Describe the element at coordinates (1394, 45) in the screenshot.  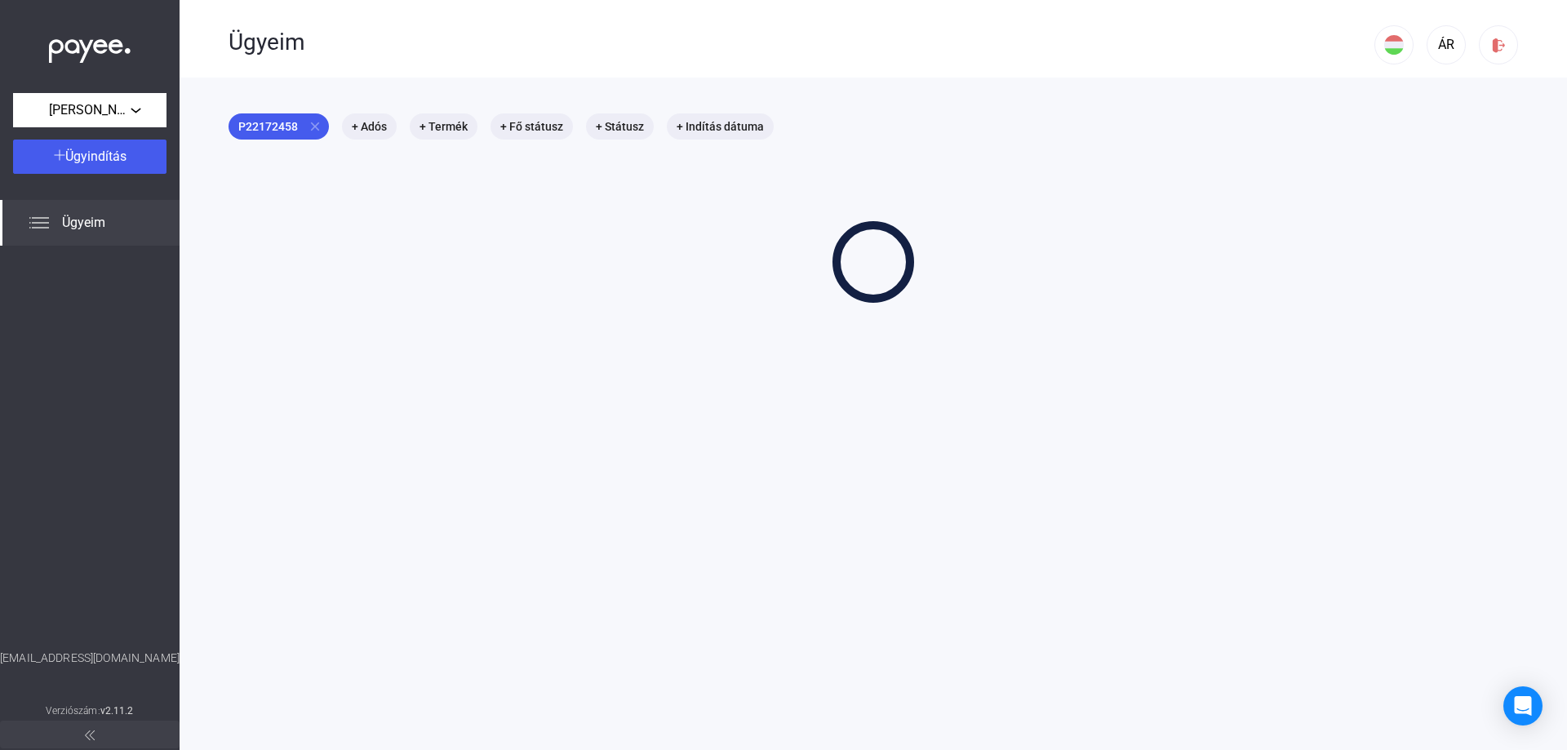
I see `button: HU` at that location.